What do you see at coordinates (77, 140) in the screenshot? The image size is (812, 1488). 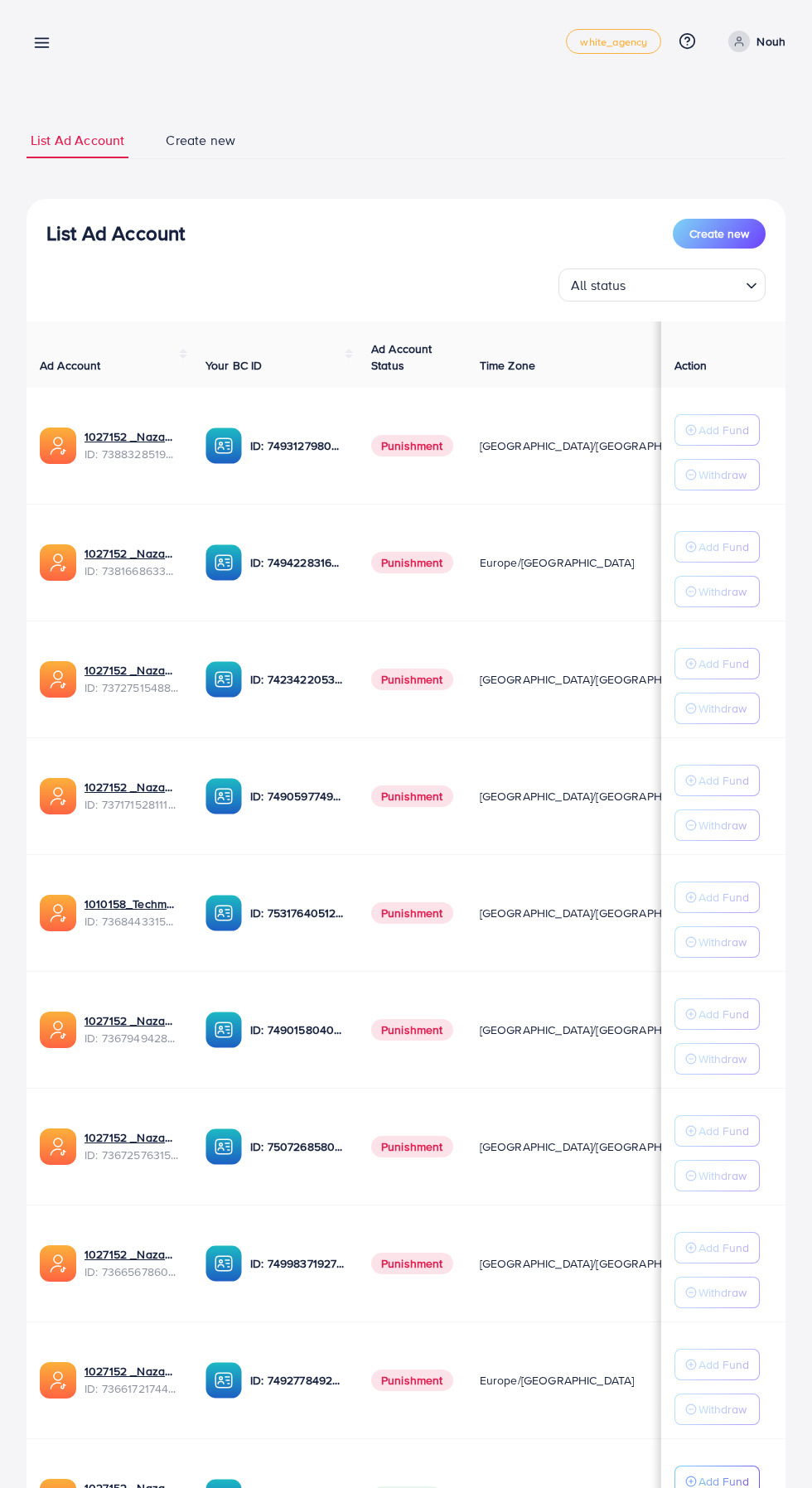 I see `span: List Ad Account` at bounding box center [77, 140].